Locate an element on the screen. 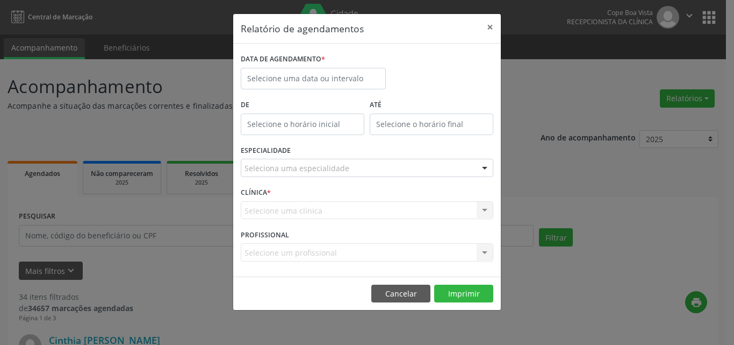 This screenshot has height=345, width=734. label: CLÍNICA is located at coordinates (256, 192).